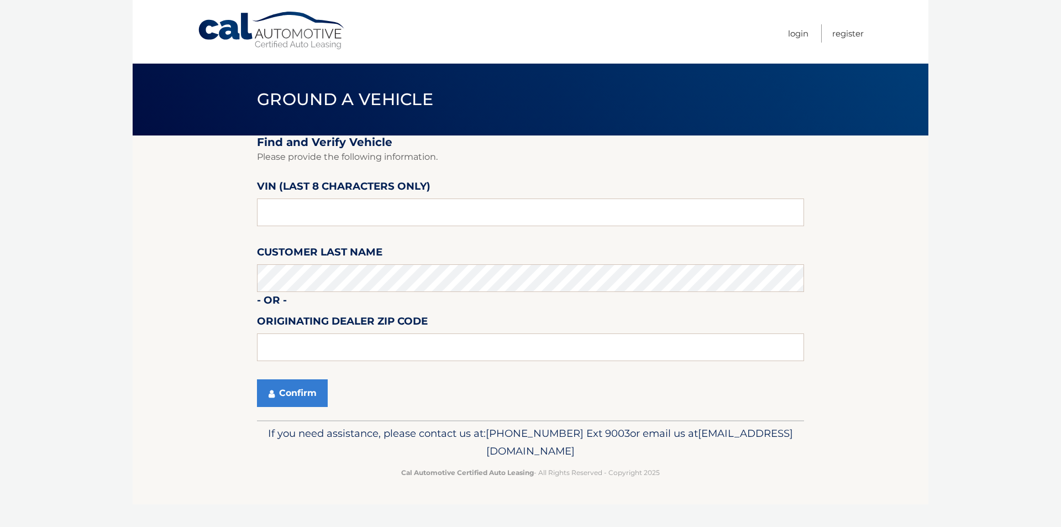  I want to click on a: Login, so click(798, 33).